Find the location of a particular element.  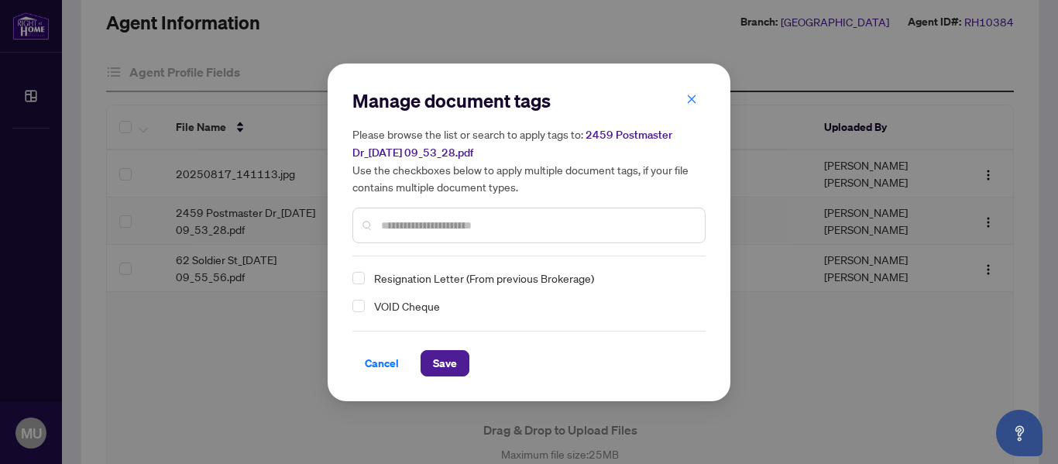

span: Cancel is located at coordinates (382, 363).